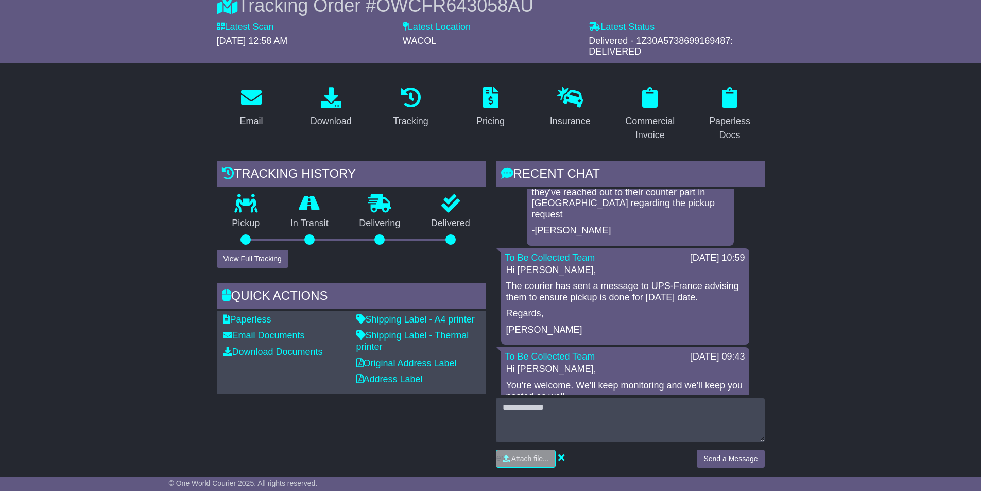 This screenshot has width=981, height=491. Describe the element at coordinates (622, 27) in the screenshot. I see `label: Latest Status` at that location.